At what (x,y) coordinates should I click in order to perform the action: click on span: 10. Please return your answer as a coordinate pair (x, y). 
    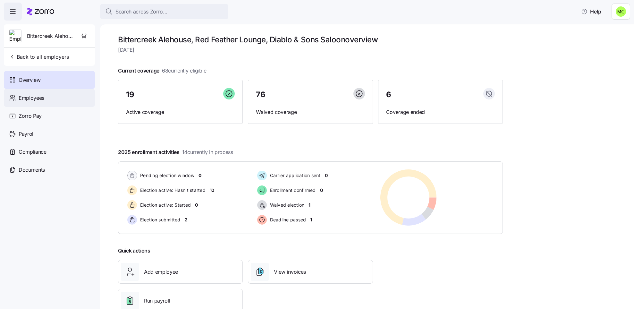
    Looking at the image, I should click on (212, 190).